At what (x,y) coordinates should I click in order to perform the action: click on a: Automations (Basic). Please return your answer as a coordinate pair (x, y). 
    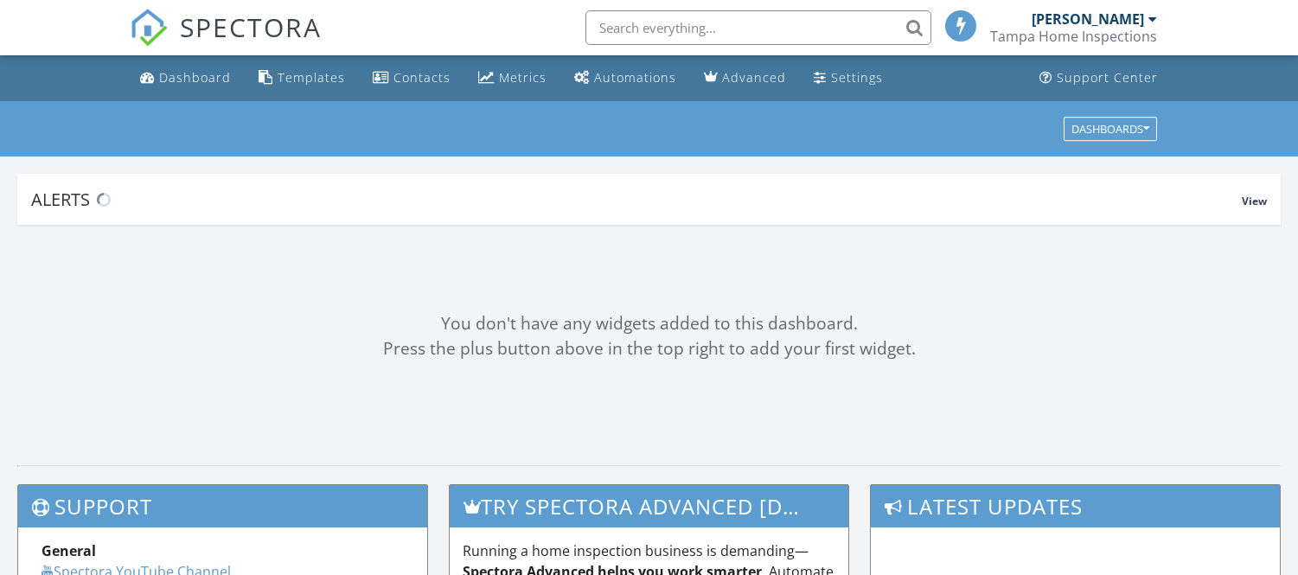
    Looking at the image, I should click on (625, 78).